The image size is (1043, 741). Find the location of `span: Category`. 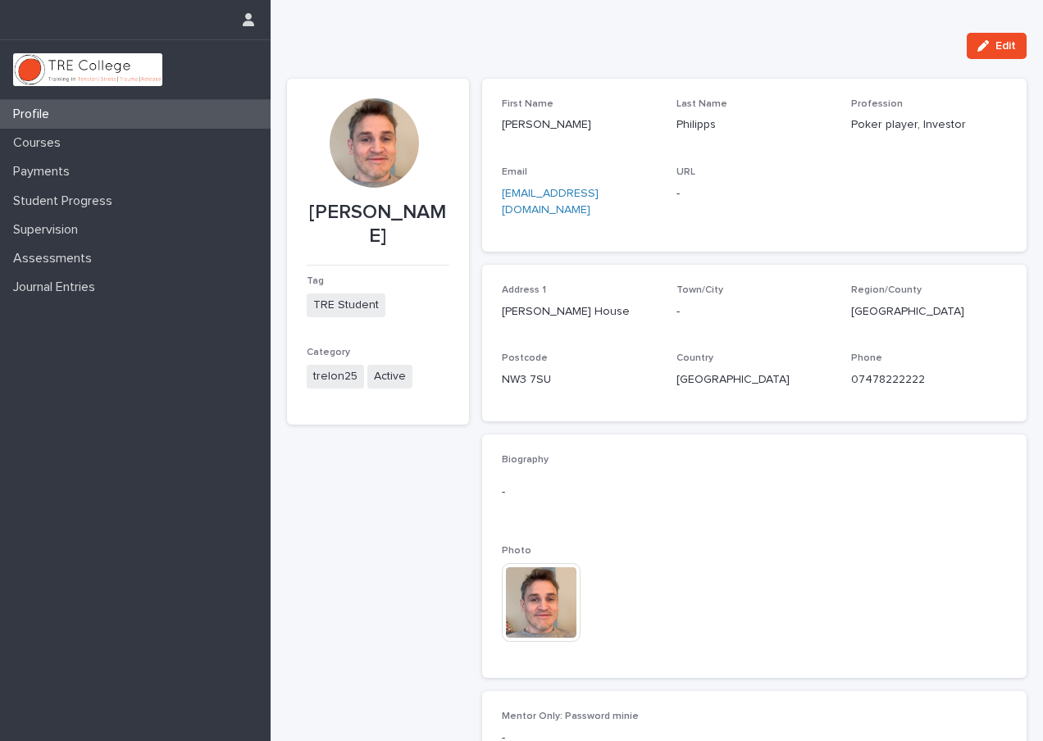

span: Category is located at coordinates (328, 352).